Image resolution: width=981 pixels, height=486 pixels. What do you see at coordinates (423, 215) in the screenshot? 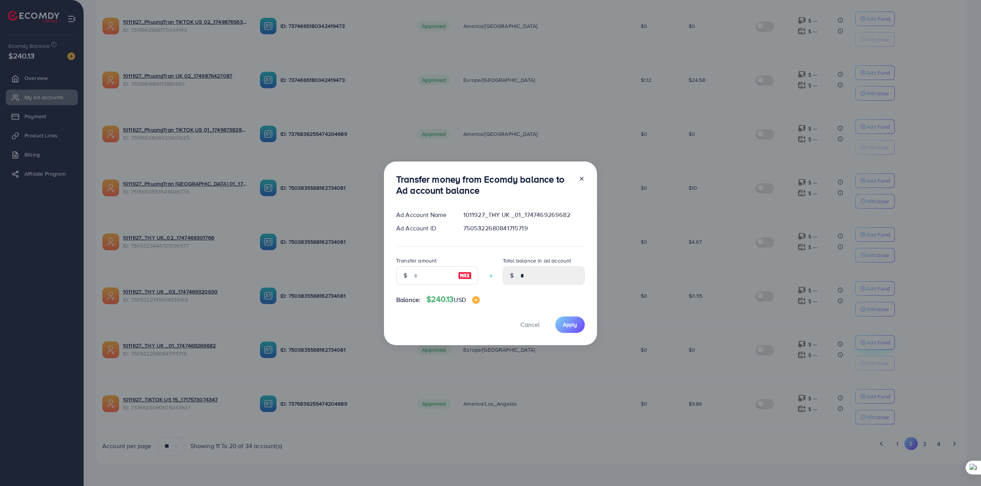
I see `div: Ad Account Name` at bounding box center [423, 215].